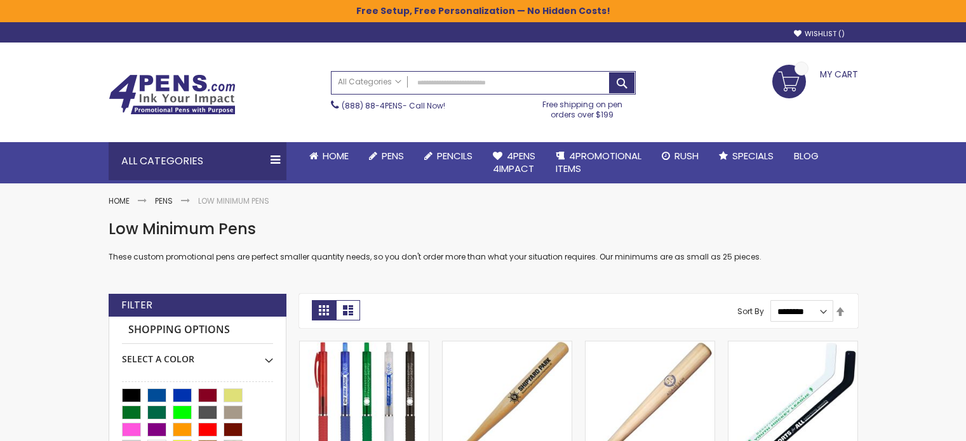 The image size is (966, 441). Describe the element at coordinates (598, 162) in the screenshot. I see `span: 4PROMOTIONAL ITEMS` at that location.